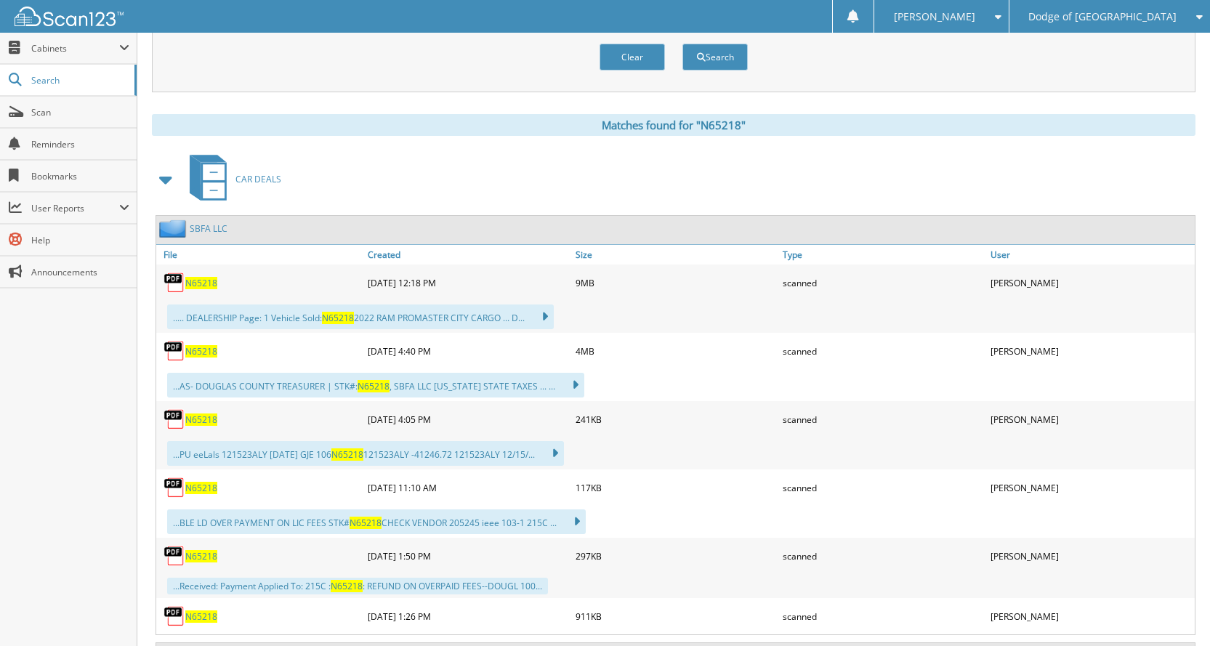  Describe the element at coordinates (632, 57) in the screenshot. I see `button: Clear` at that location.